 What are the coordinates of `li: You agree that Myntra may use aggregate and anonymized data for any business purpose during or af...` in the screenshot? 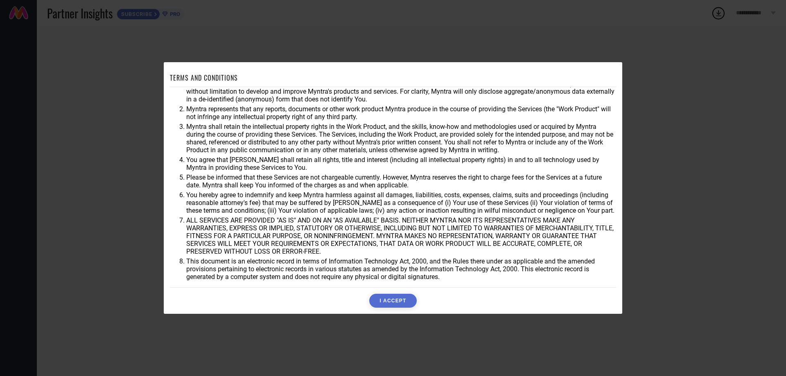 It's located at (401, 91).